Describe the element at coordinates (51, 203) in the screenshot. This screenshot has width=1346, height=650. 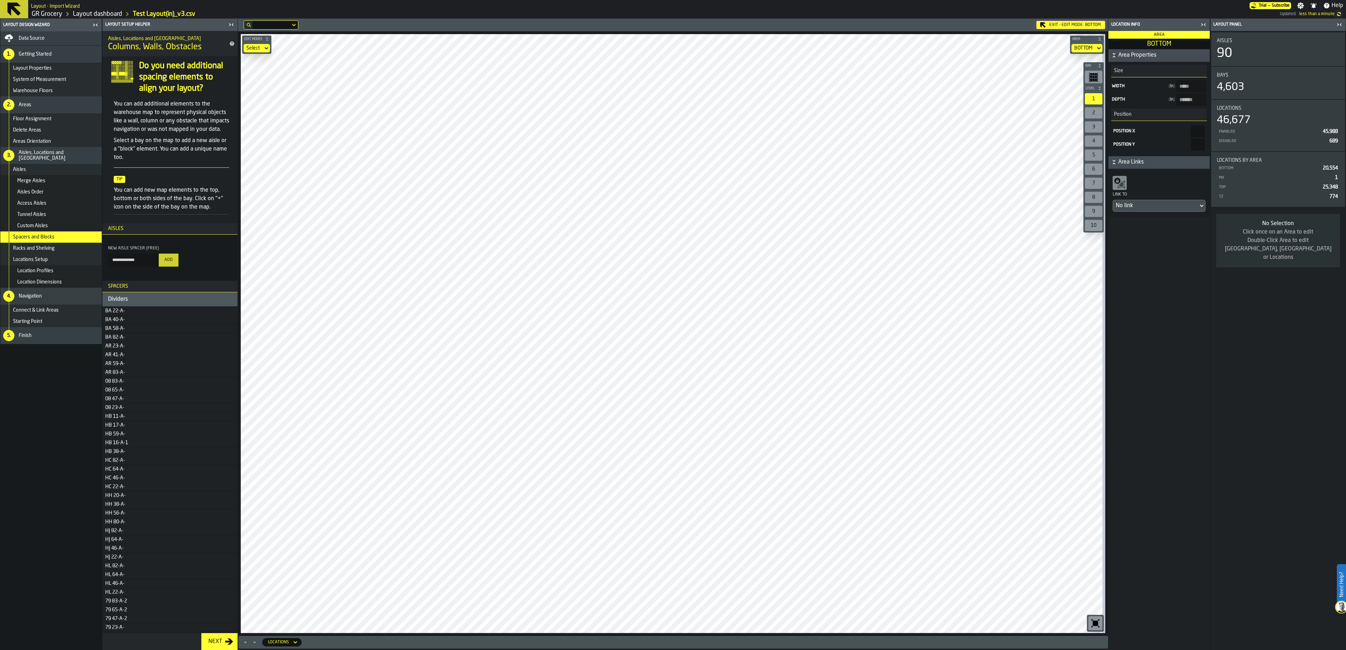
I see `li: menu Access Aisles` at that location.